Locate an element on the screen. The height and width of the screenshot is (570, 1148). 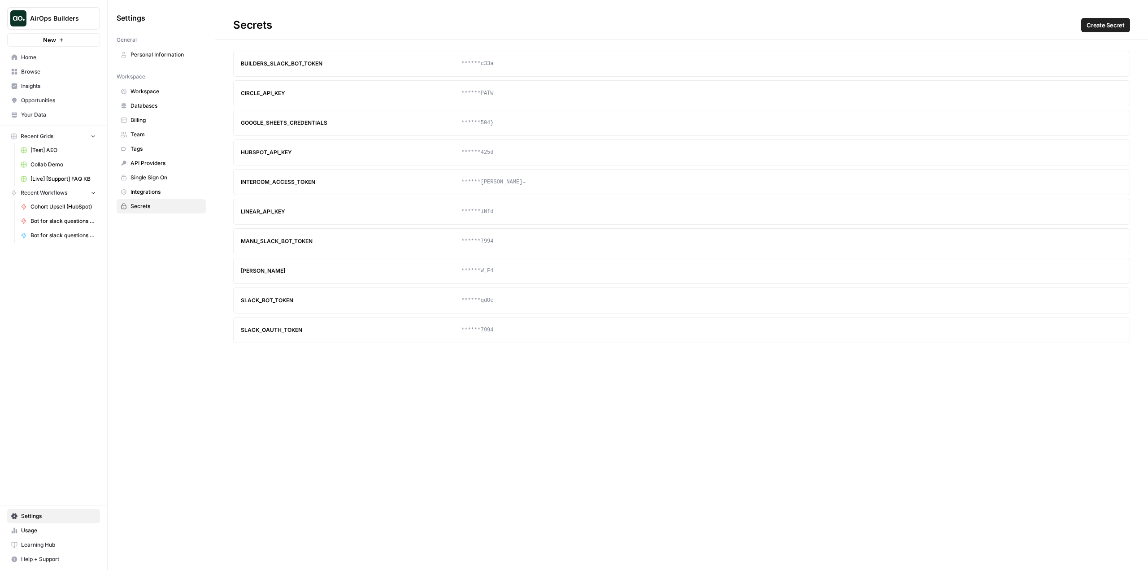
span: Tags is located at coordinates (166, 149).